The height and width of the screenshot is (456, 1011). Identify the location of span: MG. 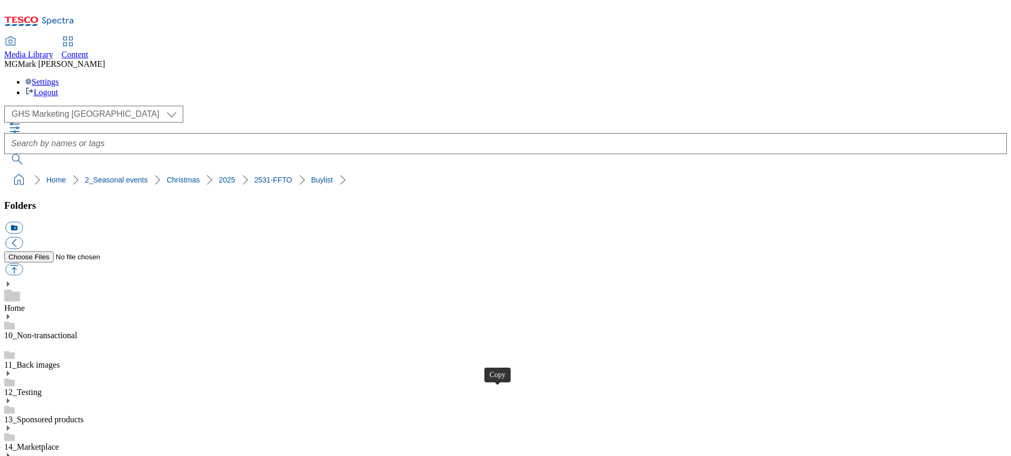
(11, 64).